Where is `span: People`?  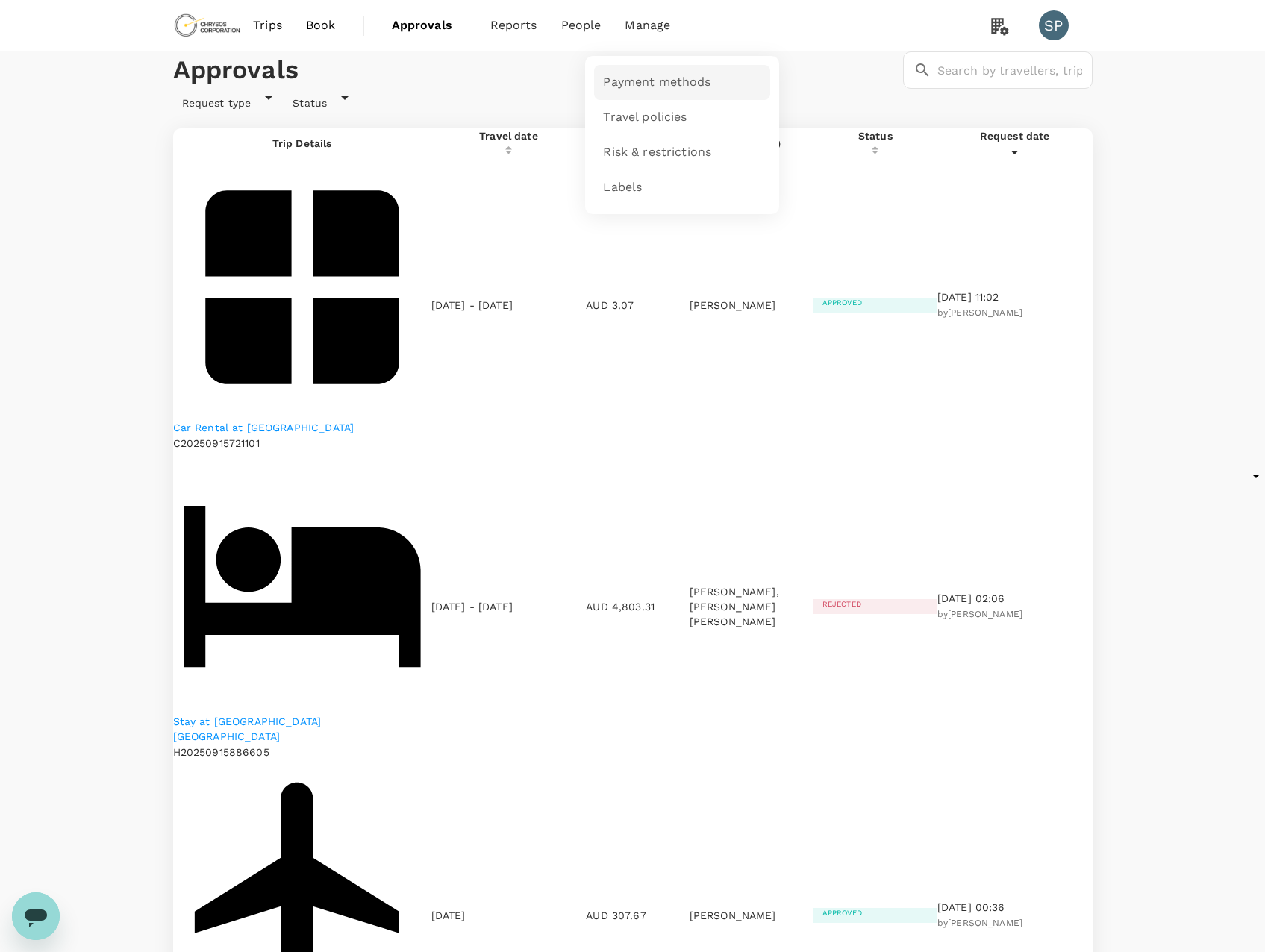
span: People is located at coordinates (582, 25).